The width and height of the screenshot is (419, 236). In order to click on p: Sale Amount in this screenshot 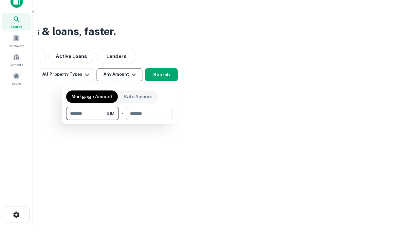, I will do `click(138, 97)`.